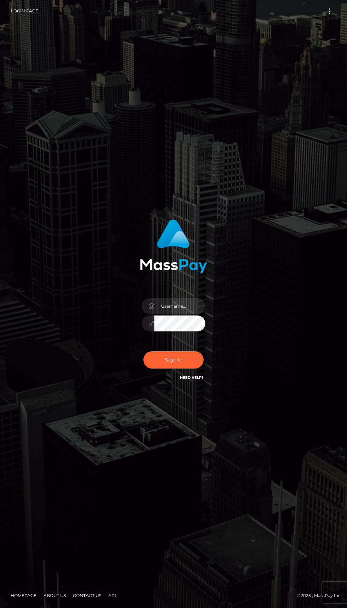  I want to click on img: MassPay Login, so click(173, 246).